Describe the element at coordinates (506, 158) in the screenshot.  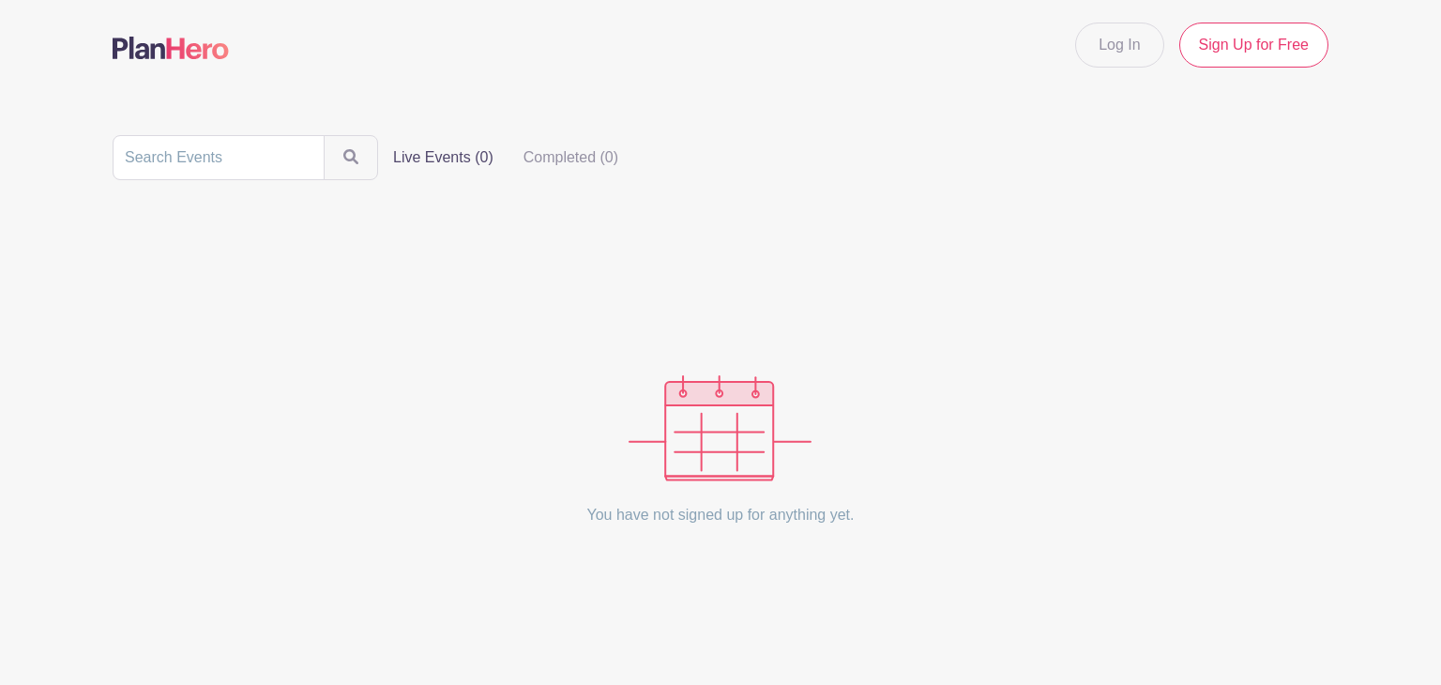
I see `div: filters` at that location.